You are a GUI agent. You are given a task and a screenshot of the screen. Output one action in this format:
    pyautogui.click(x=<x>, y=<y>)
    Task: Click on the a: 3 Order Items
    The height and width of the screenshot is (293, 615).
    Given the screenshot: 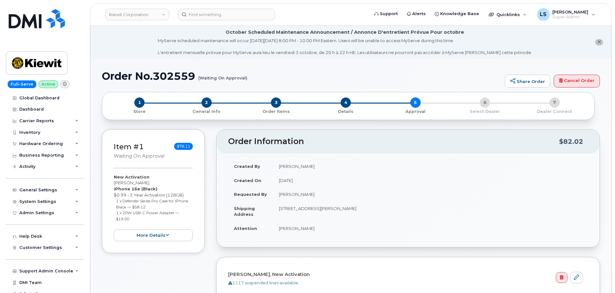 What is the action you would take?
    pyautogui.click(x=276, y=111)
    